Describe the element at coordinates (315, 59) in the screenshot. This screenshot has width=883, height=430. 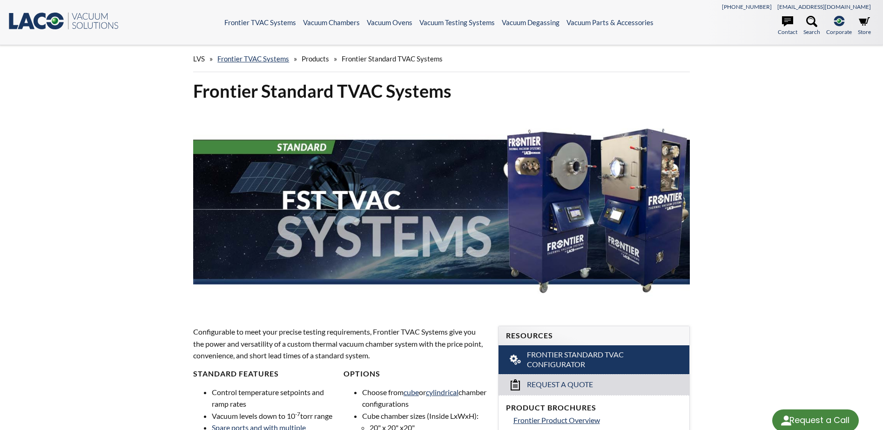
I see `span: Products` at that location.